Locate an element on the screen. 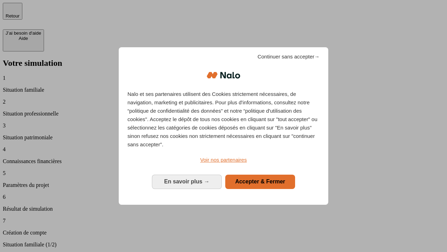 This screenshot has height=252, width=447. div: Bienvenue chez Nalo Gestion du consentement is located at coordinates (224, 125).